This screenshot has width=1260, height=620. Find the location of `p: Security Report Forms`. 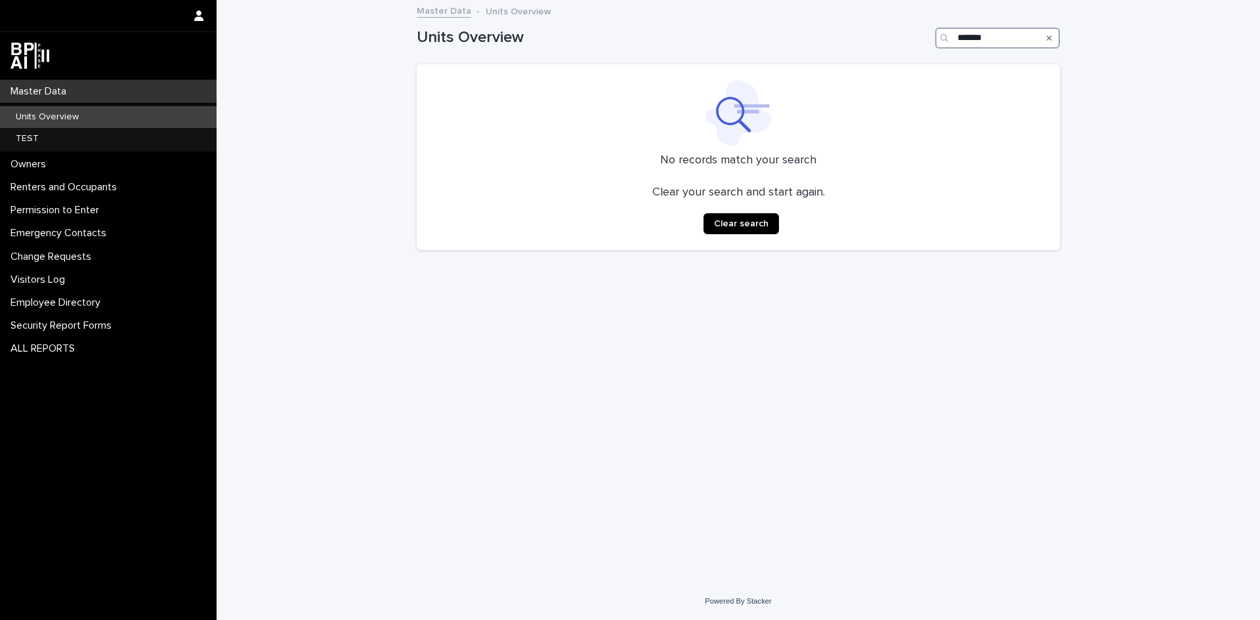

p: Security Report Forms is located at coordinates (64, 326).